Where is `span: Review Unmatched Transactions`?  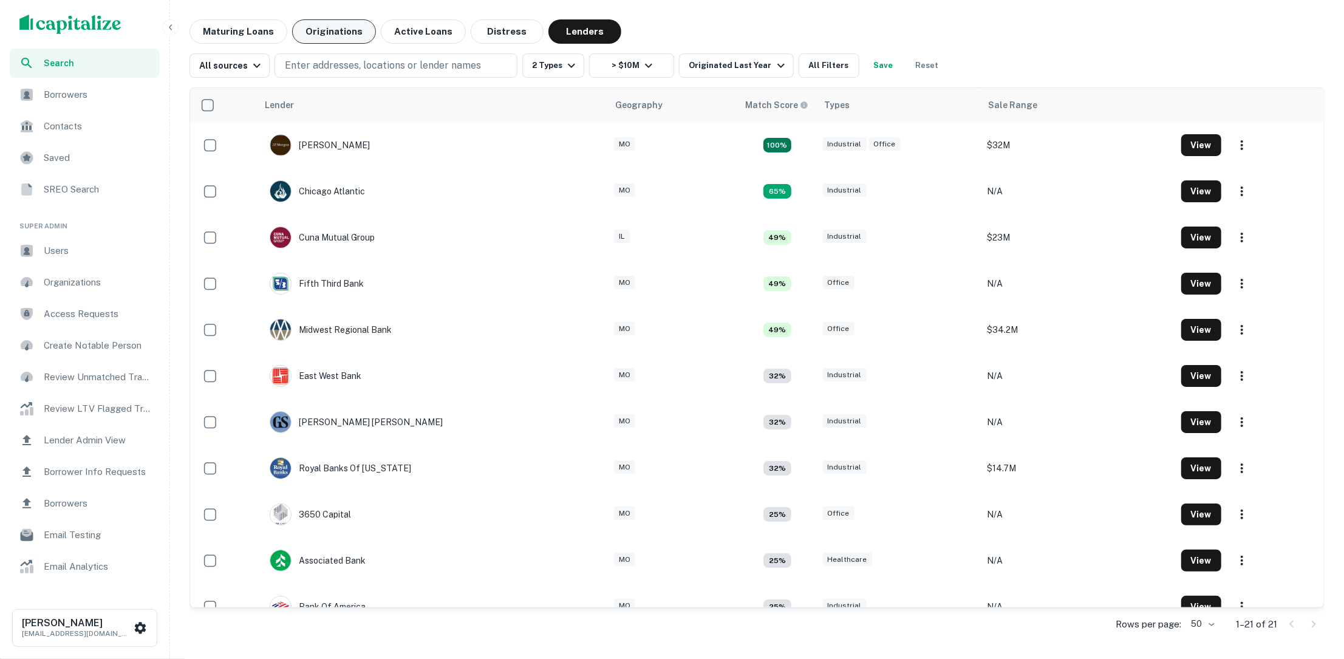 span: Review Unmatched Transactions is located at coordinates (98, 377).